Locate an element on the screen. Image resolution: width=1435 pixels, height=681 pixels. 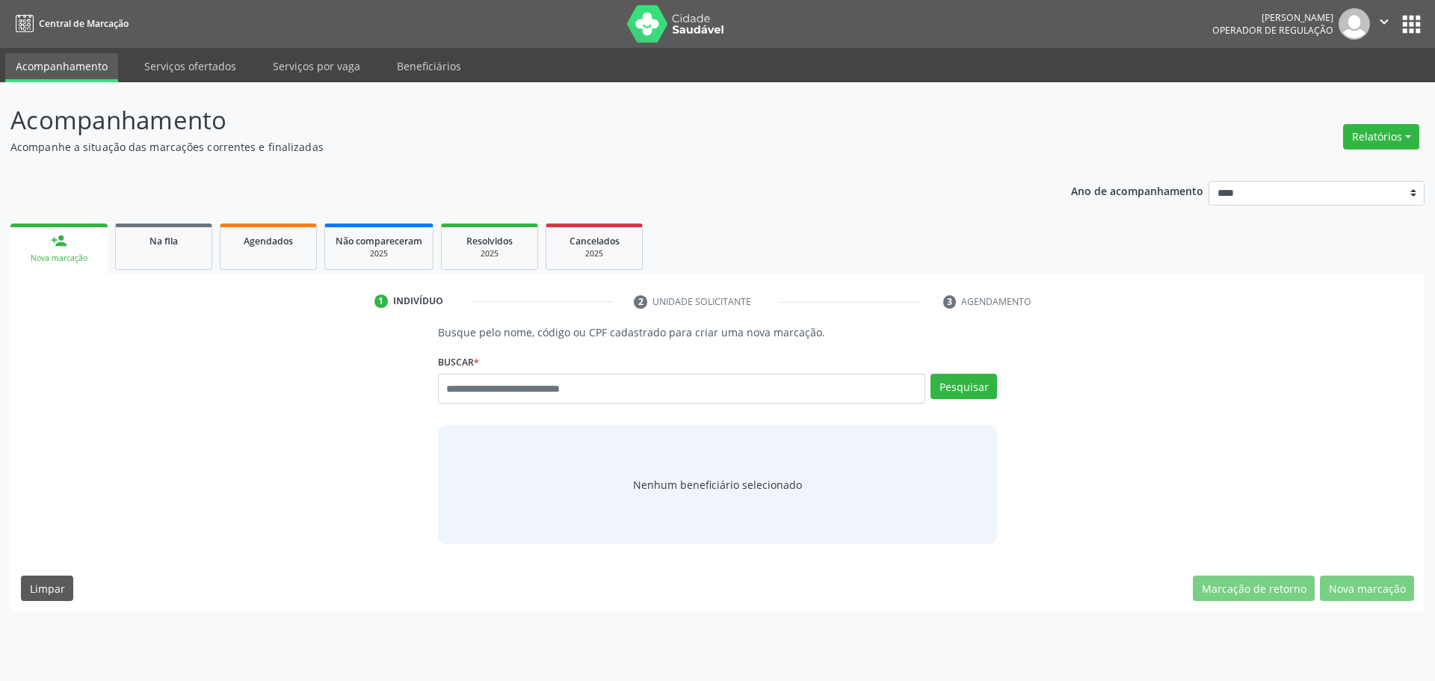
a: Beneficiários is located at coordinates (429, 66).